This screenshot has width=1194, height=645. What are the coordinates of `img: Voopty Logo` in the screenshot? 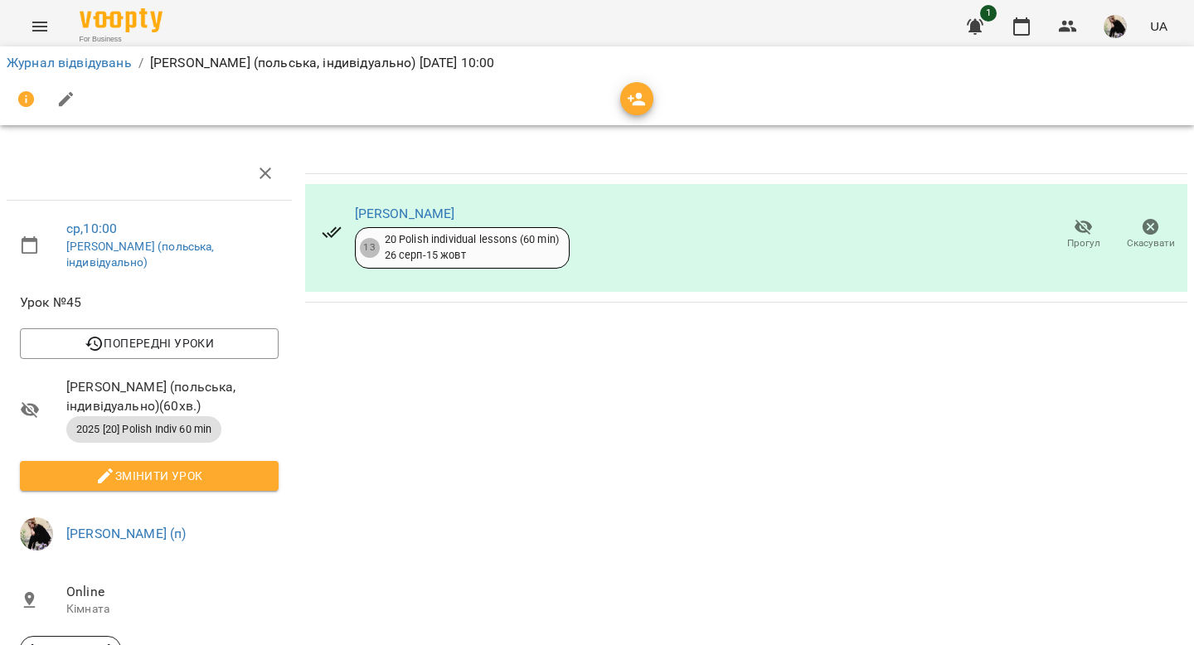 It's located at (121, 20).